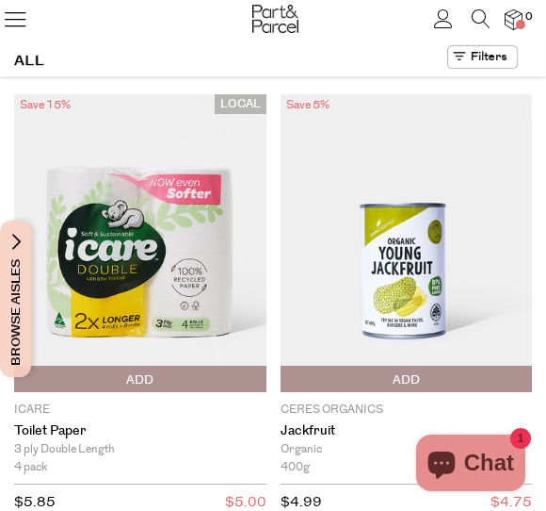  Describe the element at coordinates (407, 448) in the screenshot. I see `div: Organic` at that location.